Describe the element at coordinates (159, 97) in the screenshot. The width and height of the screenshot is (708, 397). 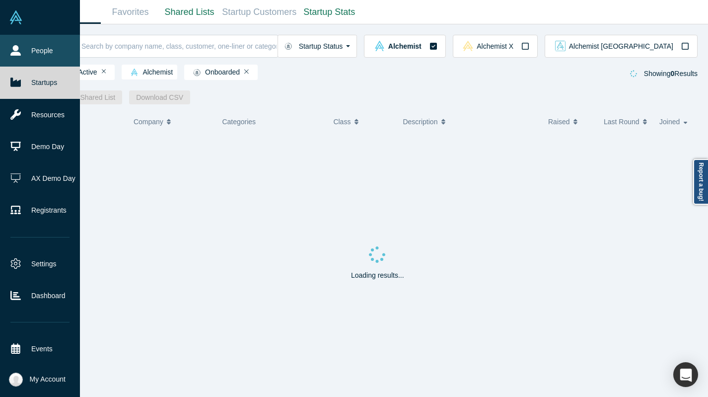
I see `button: Download CSV` at that location.